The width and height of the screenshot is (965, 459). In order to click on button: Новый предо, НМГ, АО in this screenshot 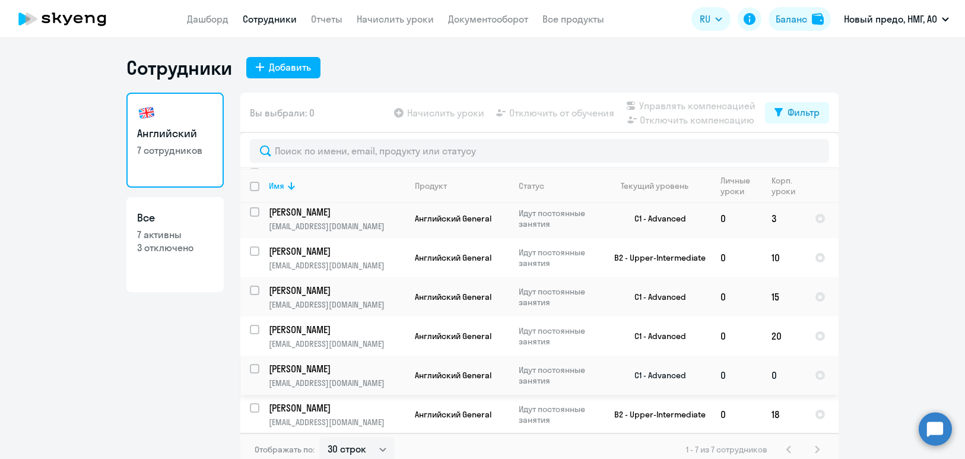, I will do `click(897, 19)`.